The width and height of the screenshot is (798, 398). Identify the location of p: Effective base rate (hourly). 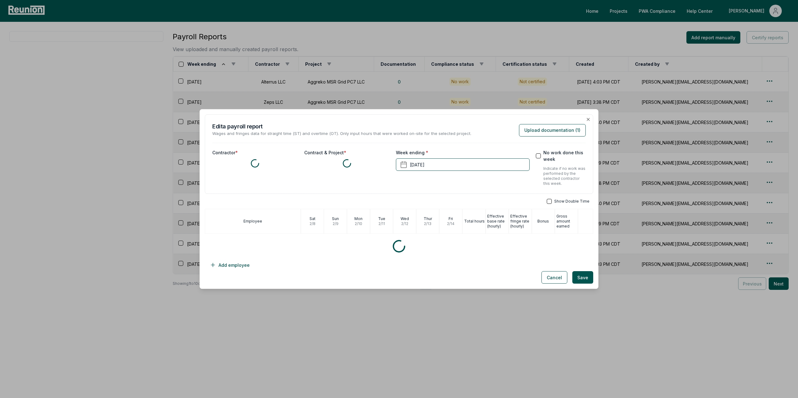
(498, 221).